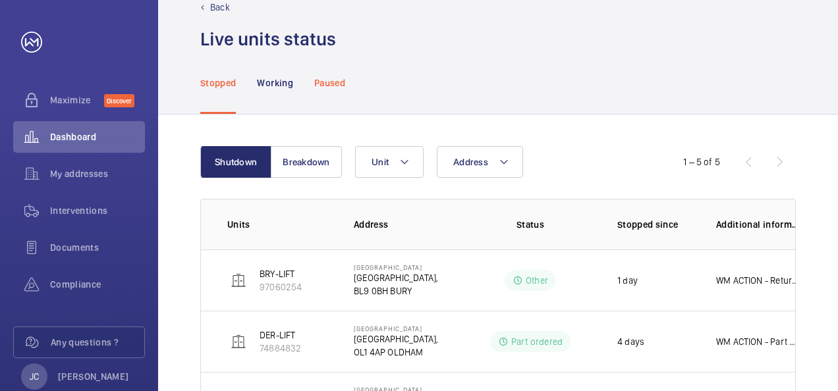 Image resolution: width=838 pixels, height=391 pixels. What do you see at coordinates (220, 7) in the screenshot?
I see `p: Back` at bounding box center [220, 7].